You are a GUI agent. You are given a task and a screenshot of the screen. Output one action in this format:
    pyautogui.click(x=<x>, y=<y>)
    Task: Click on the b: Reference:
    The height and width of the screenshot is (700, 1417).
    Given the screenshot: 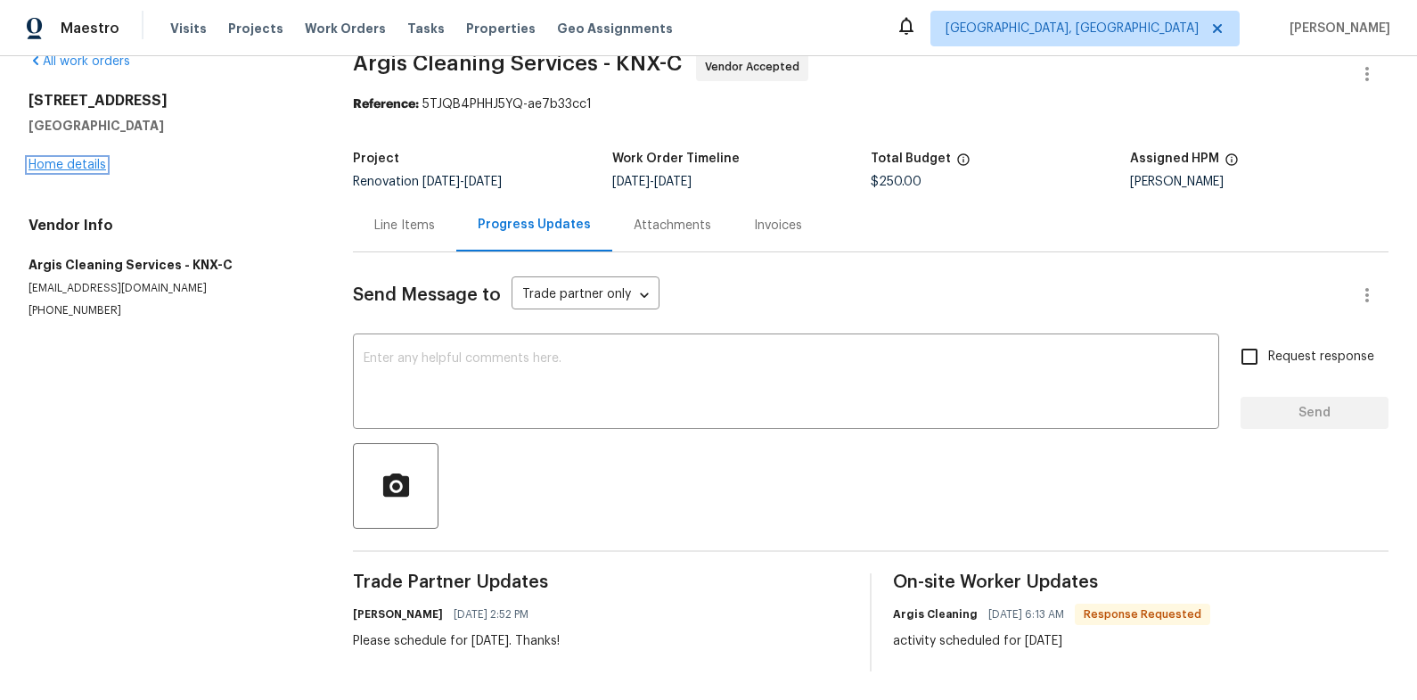 What is the action you would take?
    pyautogui.click(x=386, y=104)
    